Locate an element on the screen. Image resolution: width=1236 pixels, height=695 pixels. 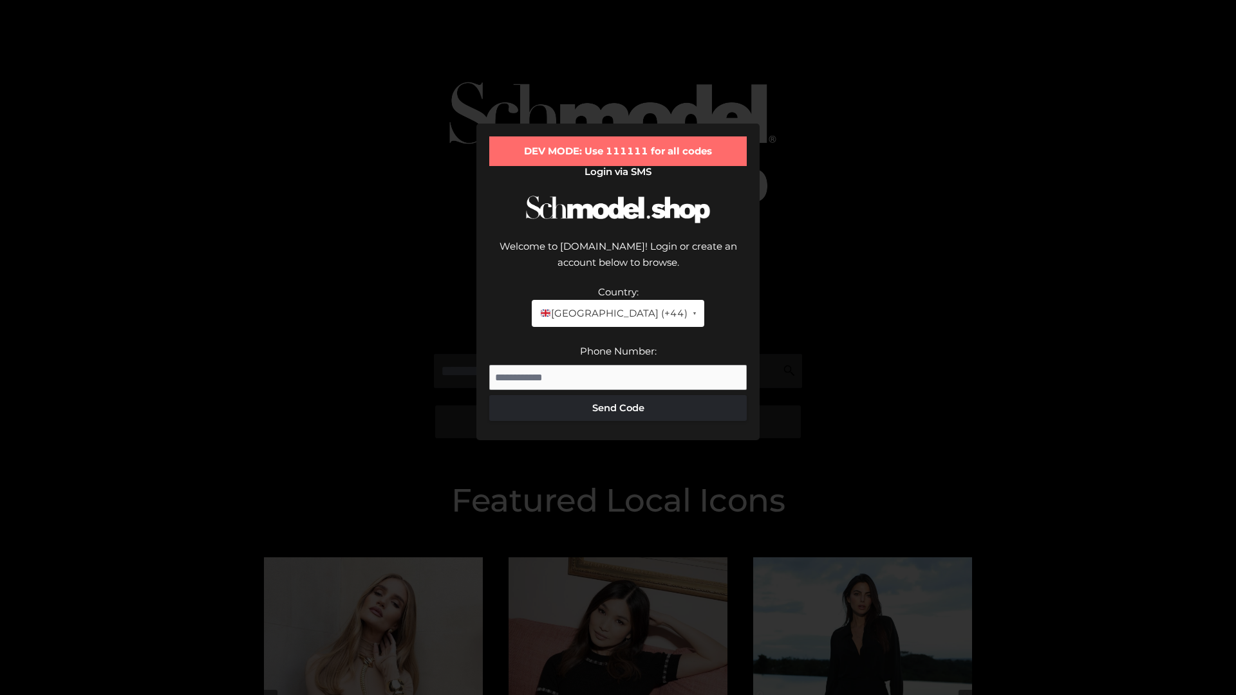
label: Phone Number: is located at coordinates (618, 351).